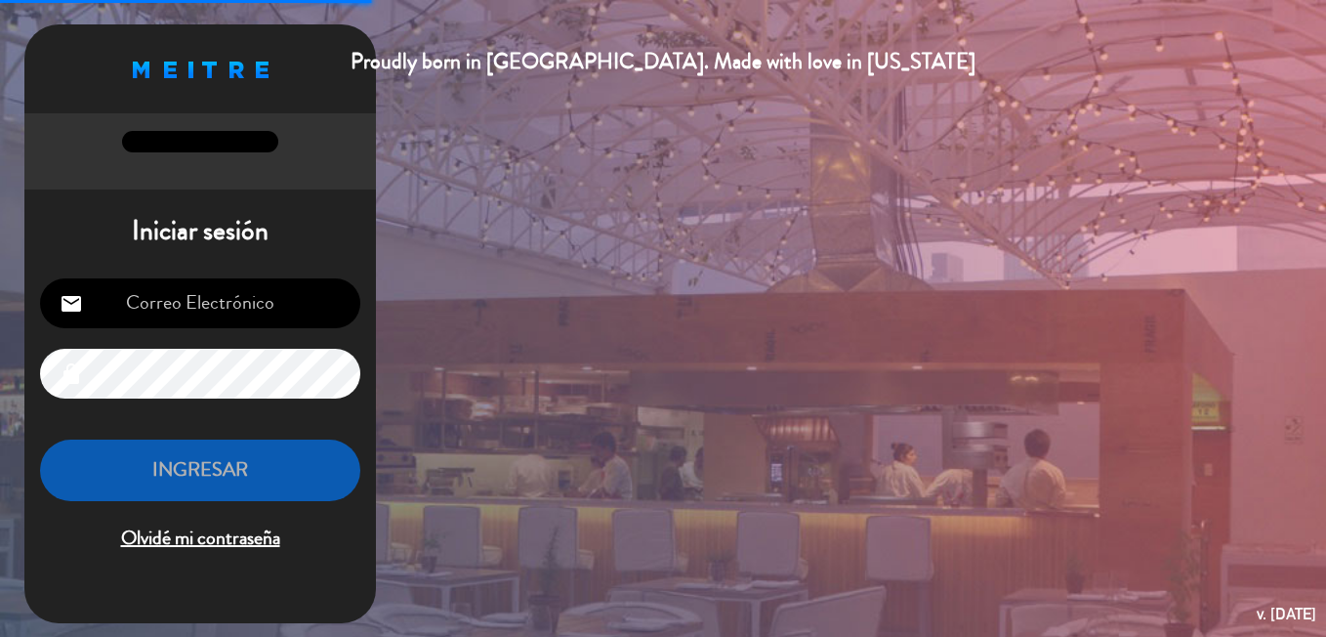 The height and width of the screenshot is (637, 1326). Describe the element at coordinates (200, 538) in the screenshot. I see `span: Olvidé mi contraseña` at that location.